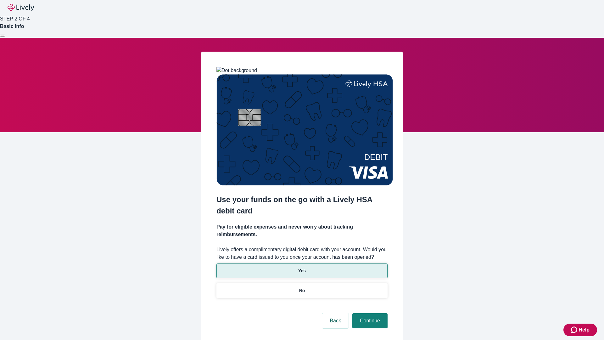 The image size is (604, 340). Describe the element at coordinates (302, 290) in the screenshot. I see `button: No` at that location.